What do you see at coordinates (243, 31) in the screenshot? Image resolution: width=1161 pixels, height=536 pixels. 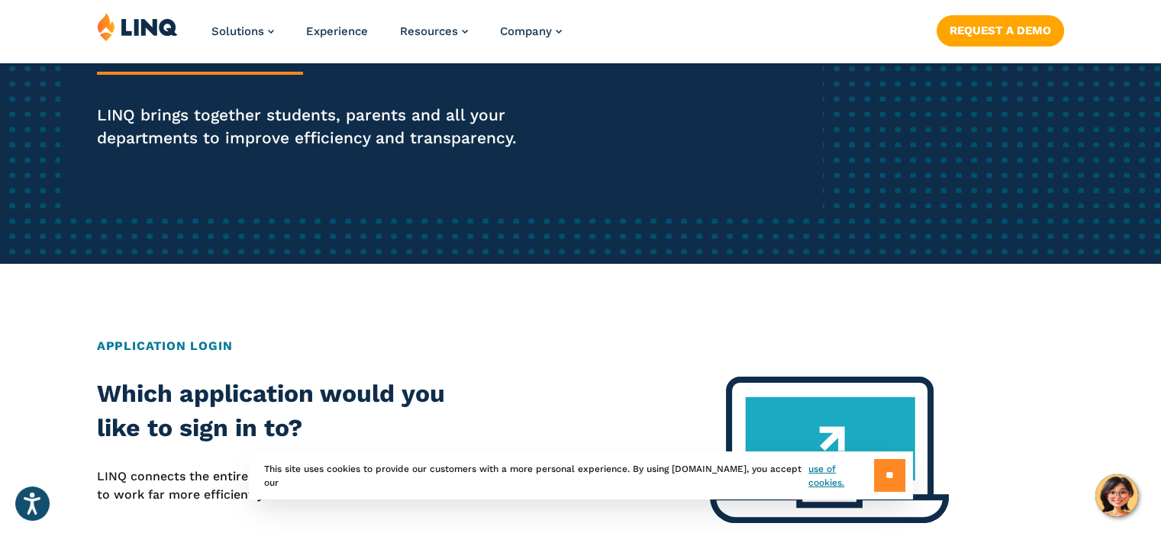 I see `a: Solutions` at bounding box center [243, 31].